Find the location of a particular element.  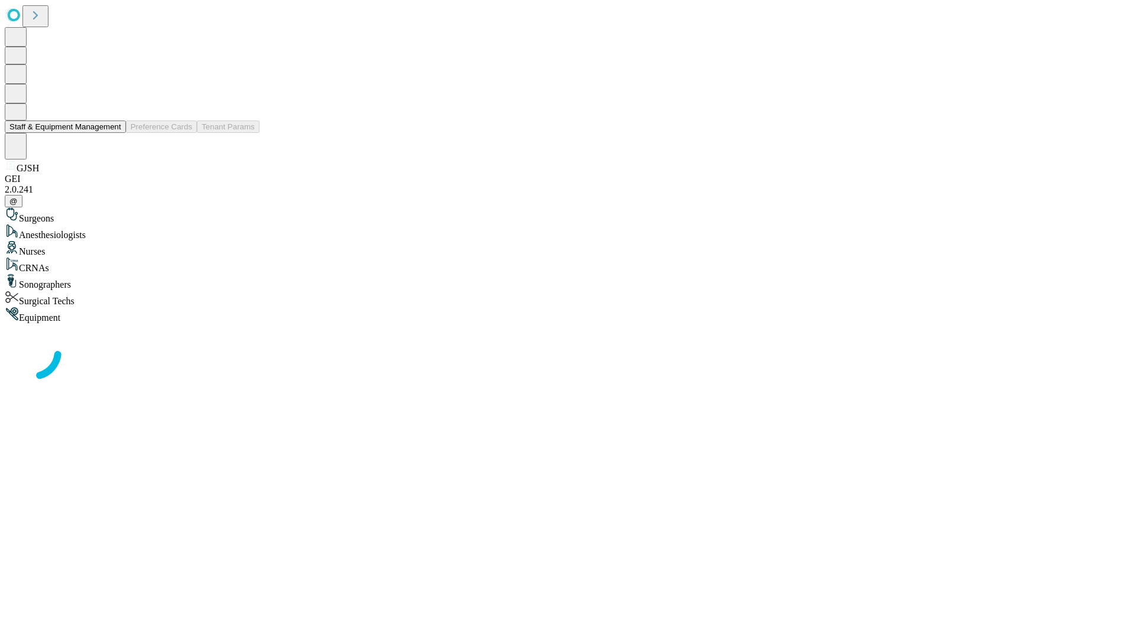

div: Surgeons is located at coordinates (567, 216).